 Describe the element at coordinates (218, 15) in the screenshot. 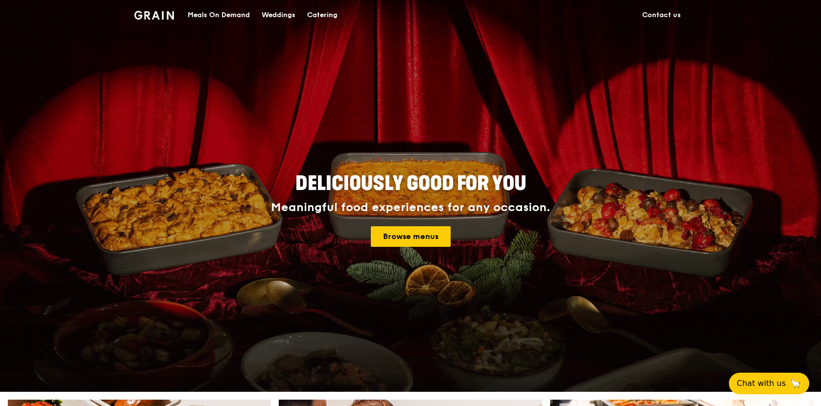

I see `div: Meals On Demand` at that location.